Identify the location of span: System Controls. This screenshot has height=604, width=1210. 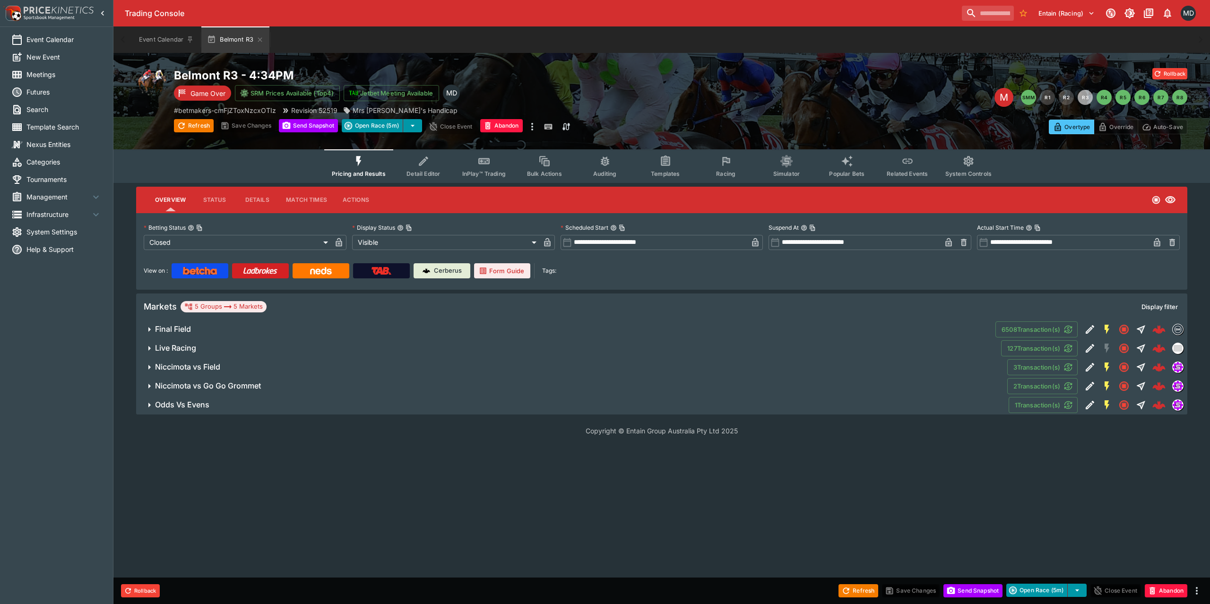
(968, 173).